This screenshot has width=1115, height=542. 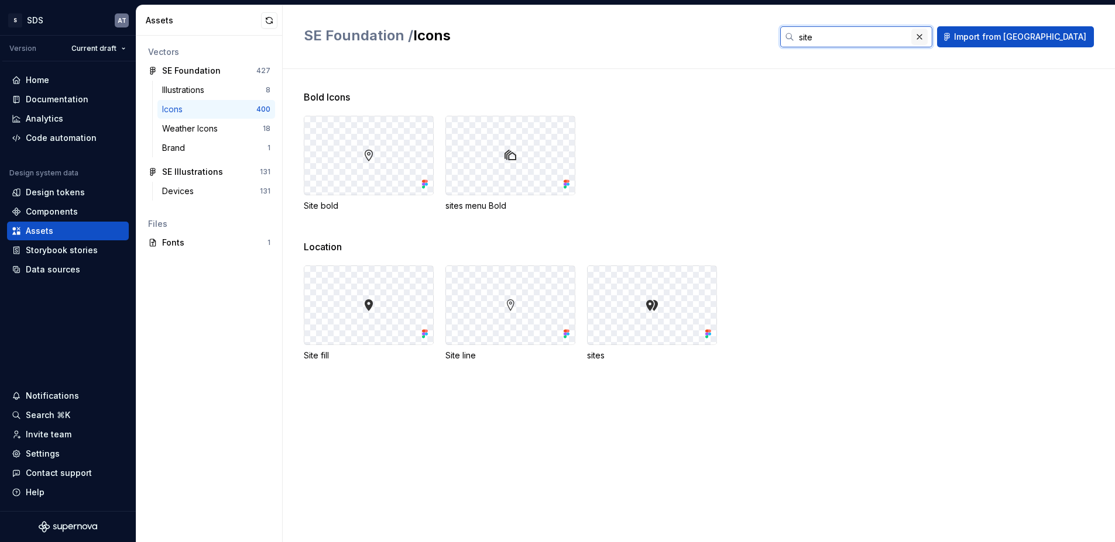 What do you see at coordinates (266, 129) in the screenshot?
I see `div: 18` at bounding box center [266, 129].